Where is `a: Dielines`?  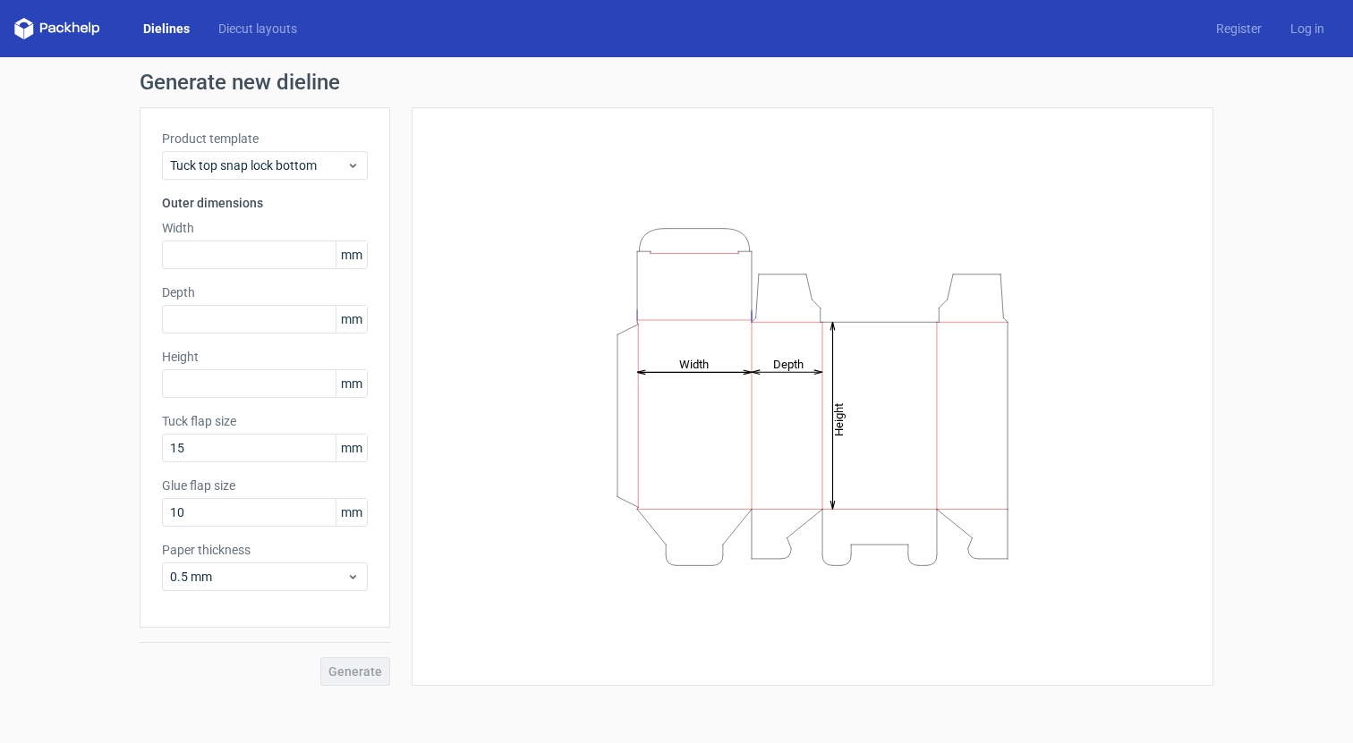 a: Dielines is located at coordinates (166, 29).